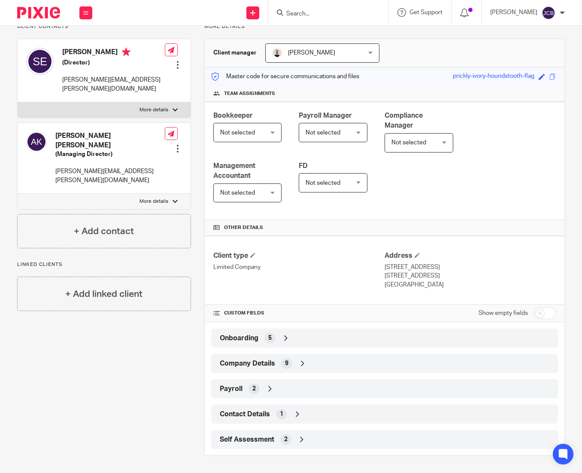 The image size is (582, 473). Describe the element at coordinates (303, 166) in the screenshot. I see `span: FD` at that location.